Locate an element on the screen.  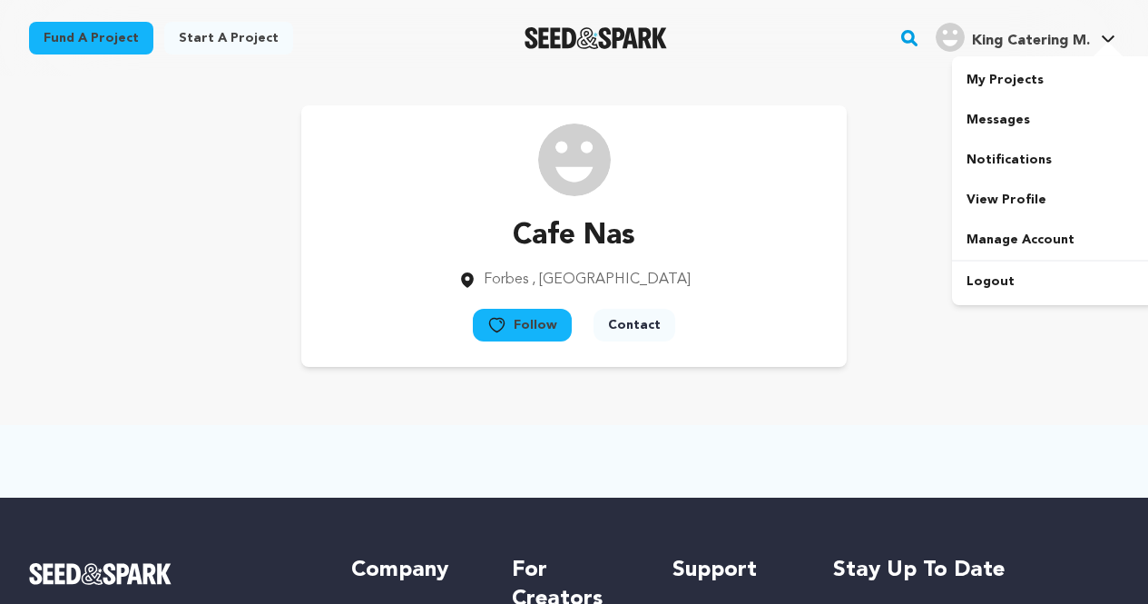
h5: Stay up to date is located at coordinates (976, 570).